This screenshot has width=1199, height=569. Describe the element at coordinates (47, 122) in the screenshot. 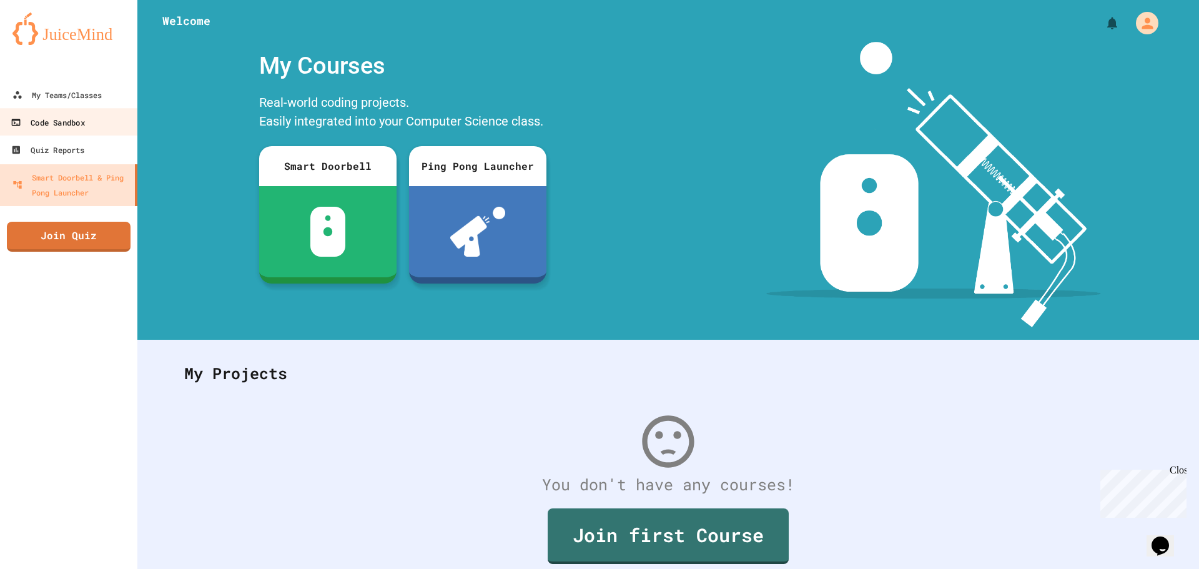

I see `div: Code Sandbox` at that location.